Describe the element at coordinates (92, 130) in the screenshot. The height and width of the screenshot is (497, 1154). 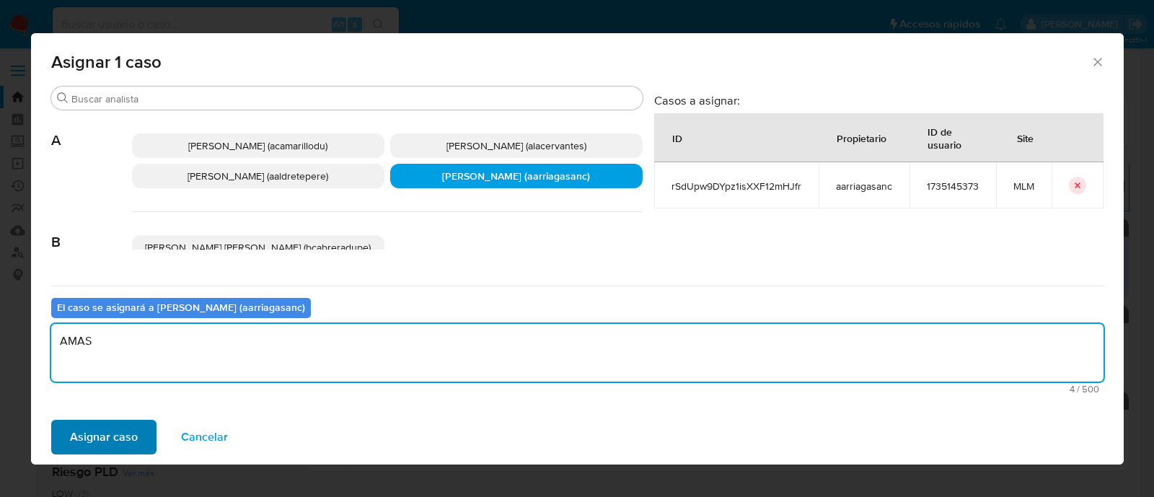
I see `span: A` at that location.